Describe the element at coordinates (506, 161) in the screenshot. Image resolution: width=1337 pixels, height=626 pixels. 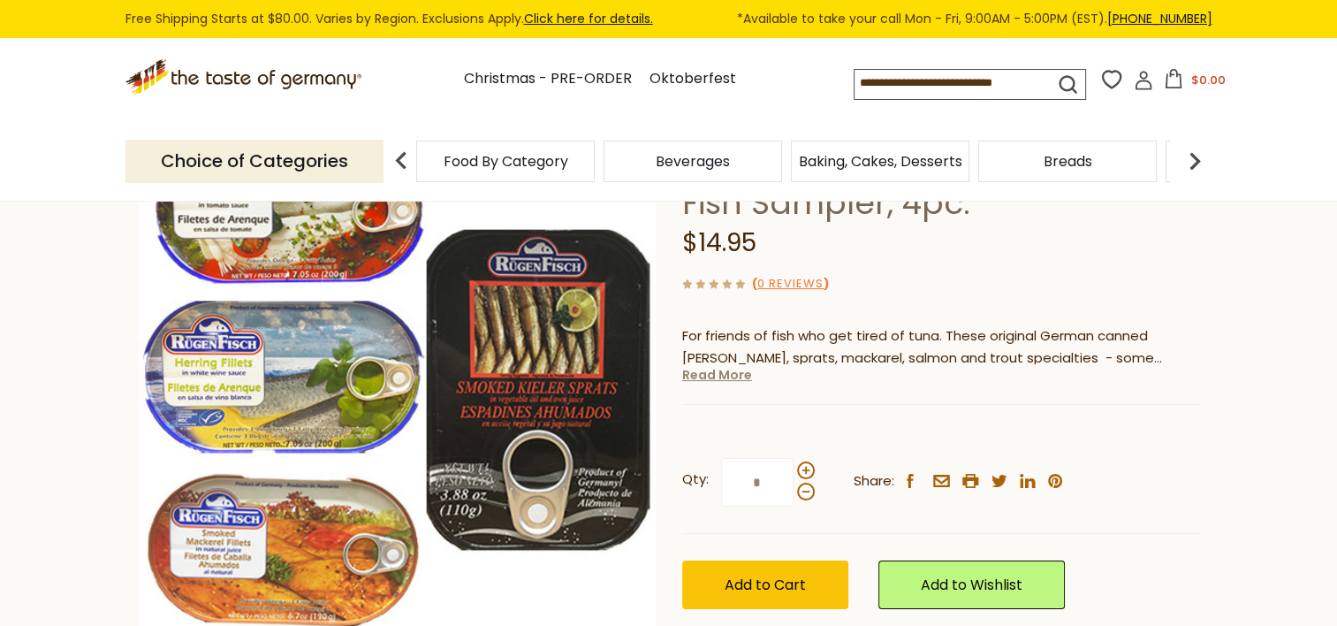
I see `a: Food By Category` at that location.